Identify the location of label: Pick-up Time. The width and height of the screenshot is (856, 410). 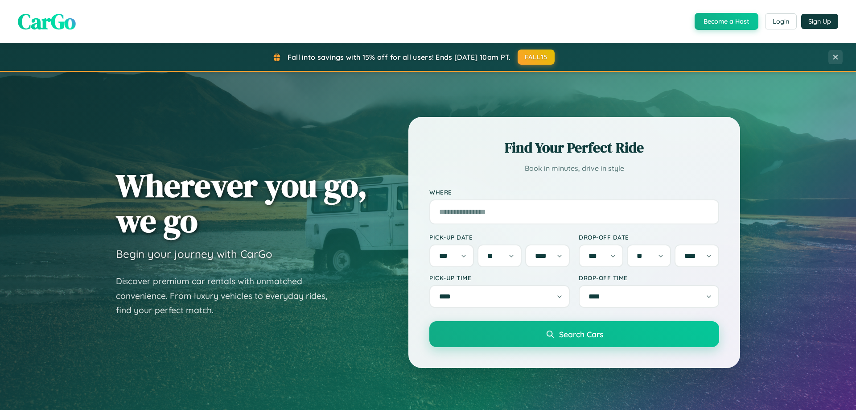
(499, 277).